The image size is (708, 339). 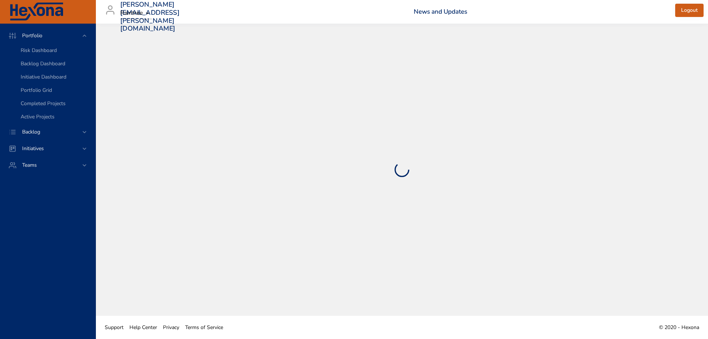 I want to click on a: Terms of Service, so click(x=204, y=327).